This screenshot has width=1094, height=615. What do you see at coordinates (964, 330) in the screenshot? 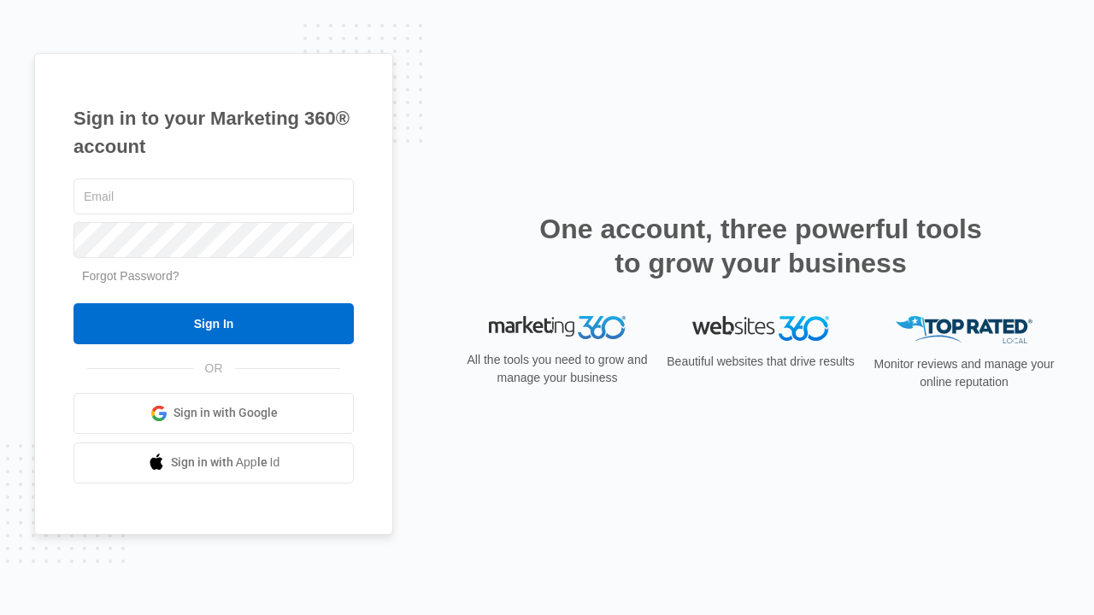
I see `img: Top Rated Local` at bounding box center [964, 330].